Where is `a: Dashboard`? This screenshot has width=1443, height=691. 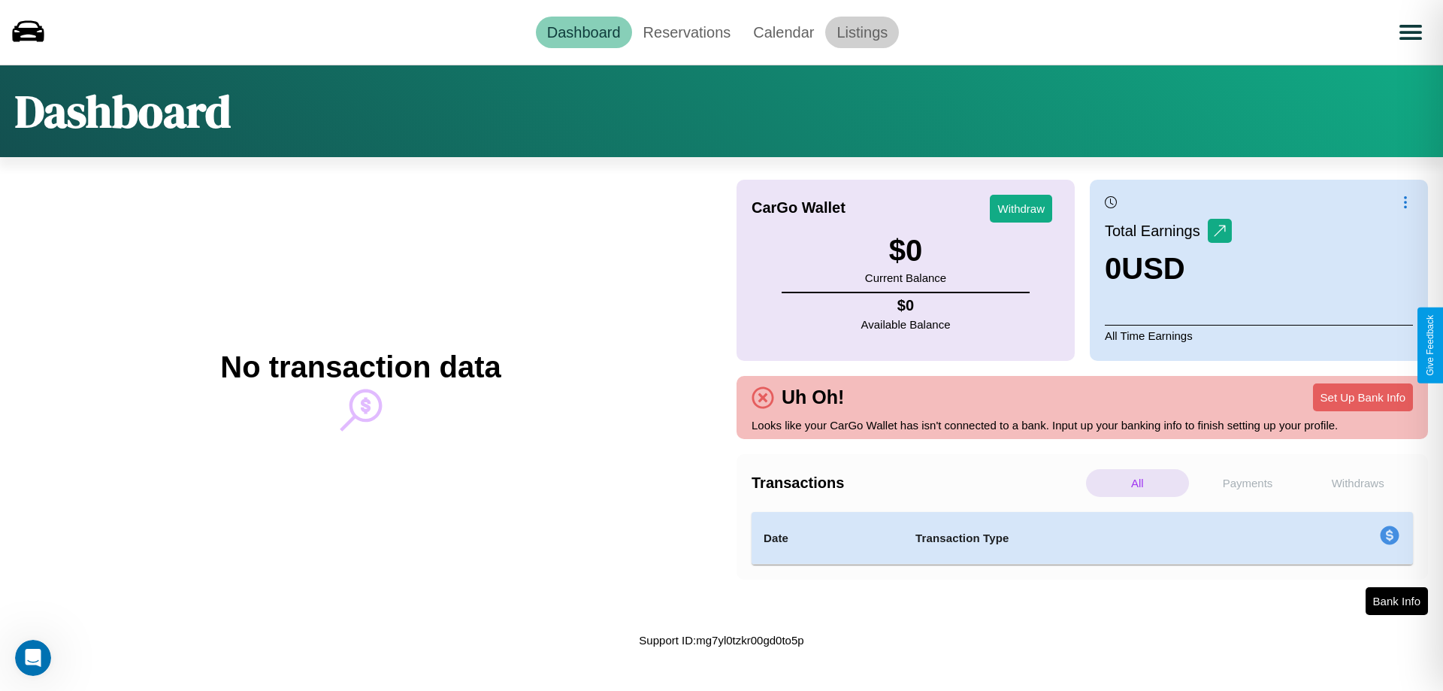
a: Dashboard is located at coordinates (584, 32).